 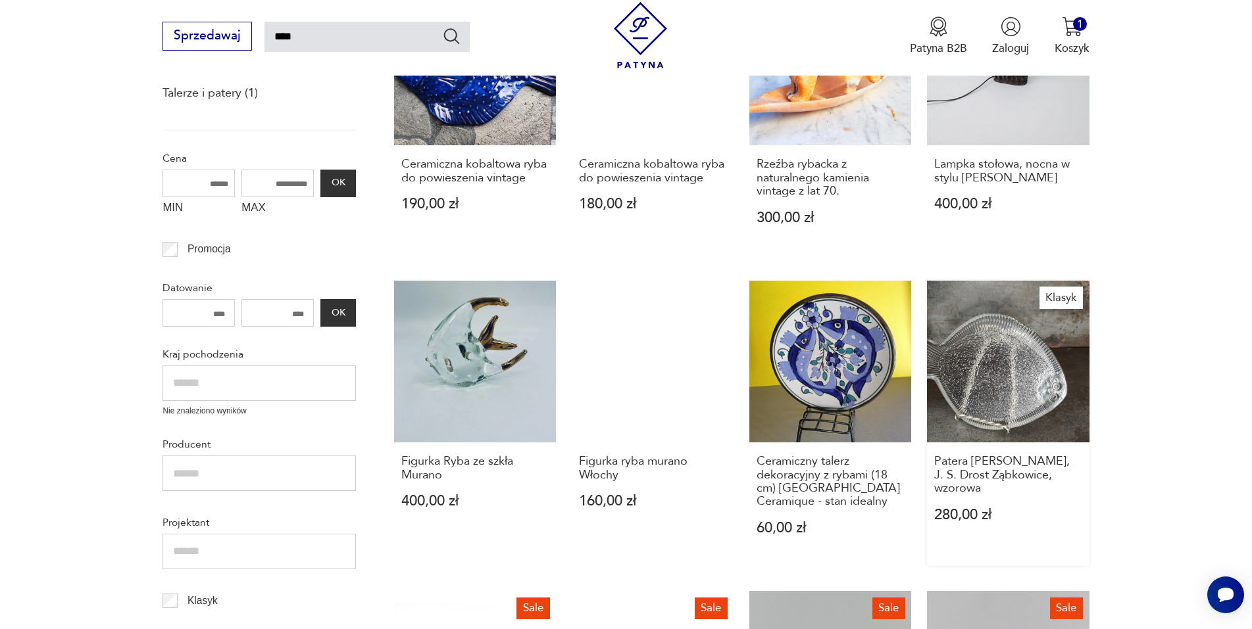 I want to click on p: Cena, so click(x=259, y=159).